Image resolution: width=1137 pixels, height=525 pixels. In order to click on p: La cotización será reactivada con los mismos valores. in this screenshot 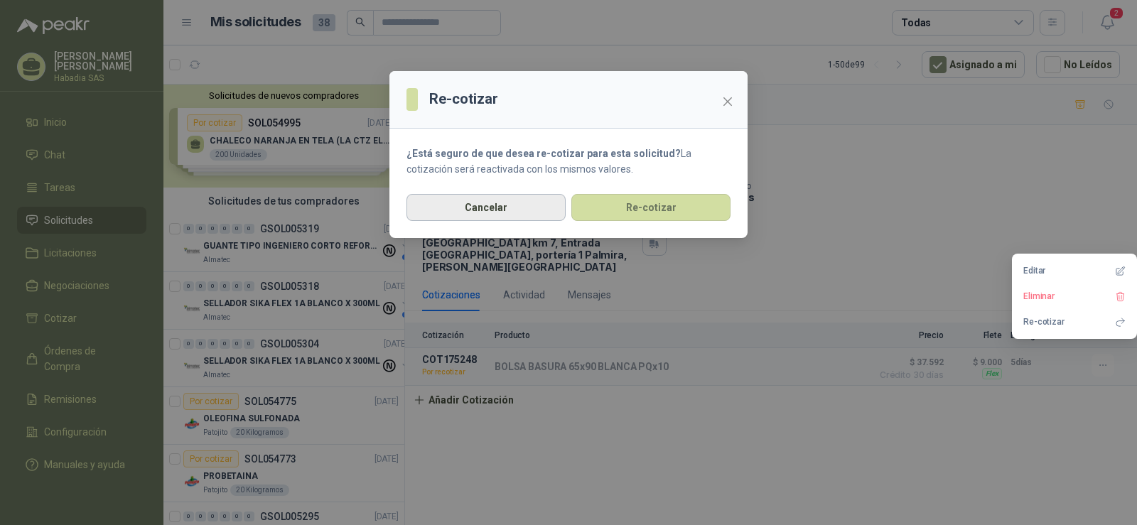, I will do `click(569, 161)`.